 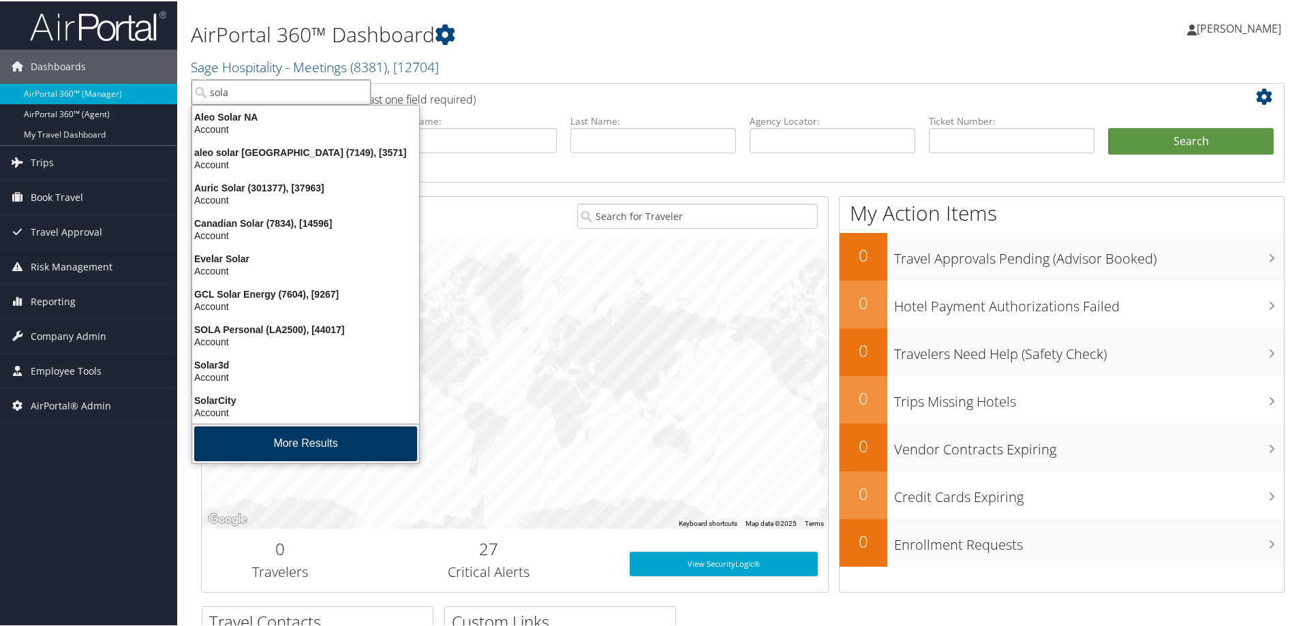 I want to click on a: 0Vendor Contracts Expiring, so click(x=1061, y=446).